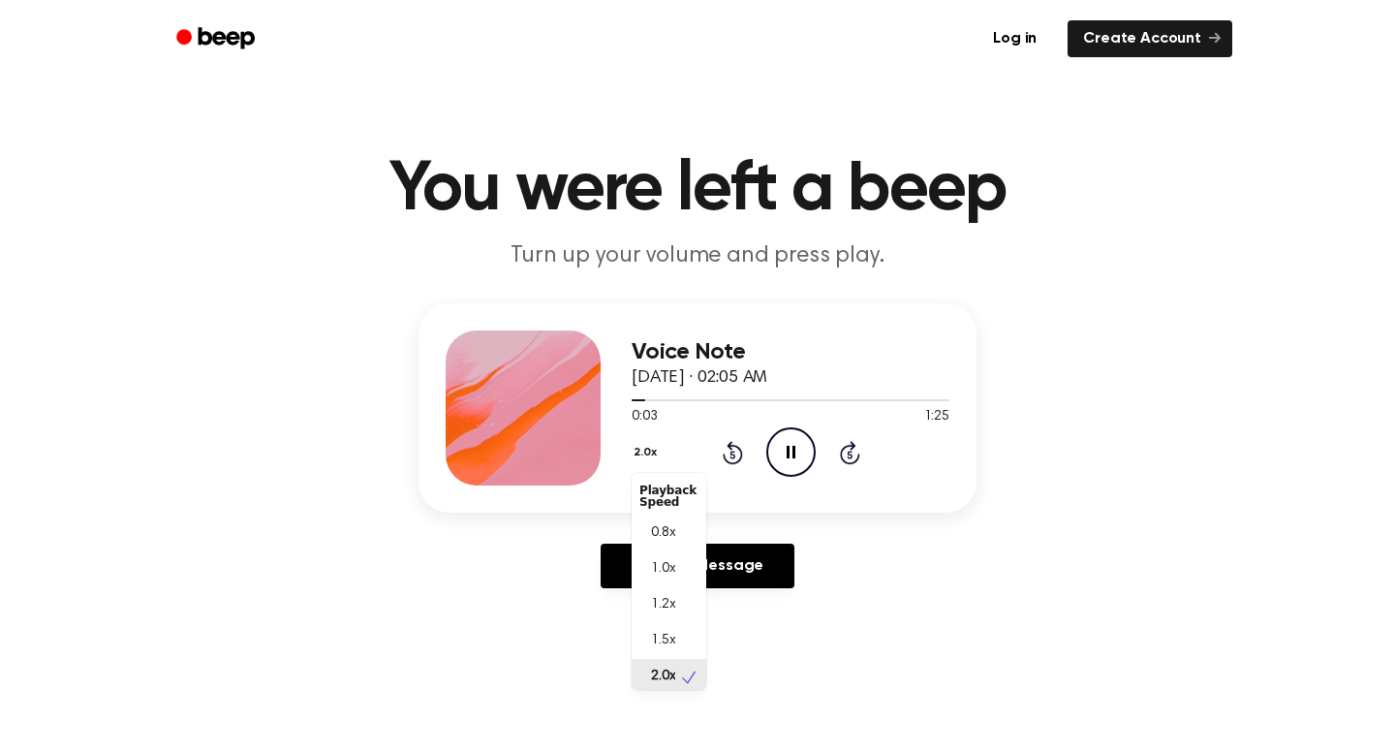 The image size is (1395, 754). What do you see at coordinates (662, 569) in the screenshot?
I see `span: 1.0x` at bounding box center [662, 569].